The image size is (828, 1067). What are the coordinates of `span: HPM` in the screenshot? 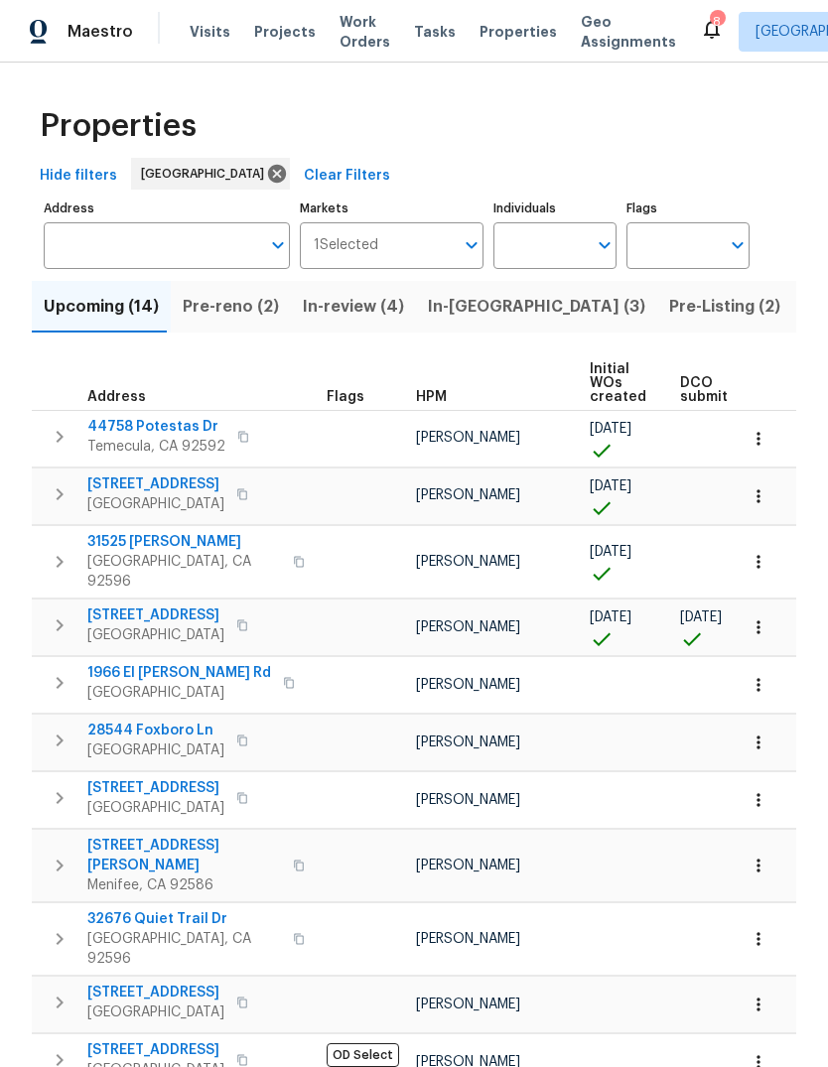 It's located at (431, 397).